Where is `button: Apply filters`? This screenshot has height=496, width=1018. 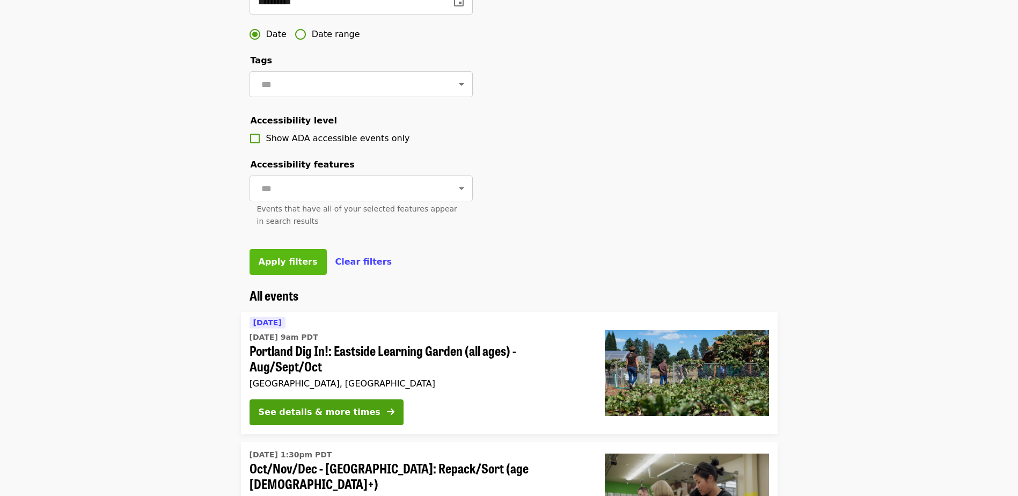
button: Apply filters is located at coordinates (288, 262).